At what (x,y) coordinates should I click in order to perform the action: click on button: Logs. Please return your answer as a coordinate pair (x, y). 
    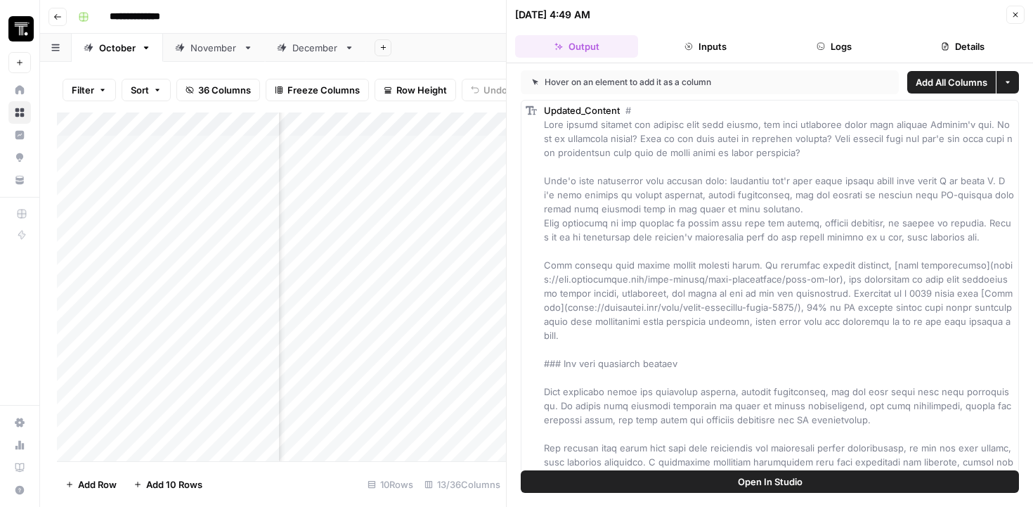
    Looking at the image, I should click on (834, 46).